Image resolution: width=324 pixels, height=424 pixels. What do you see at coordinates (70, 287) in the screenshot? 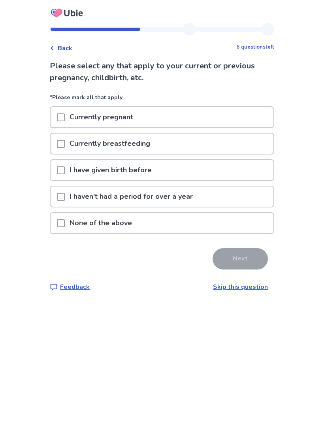
I see `a: Feedback` at bounding box center [70, 287].